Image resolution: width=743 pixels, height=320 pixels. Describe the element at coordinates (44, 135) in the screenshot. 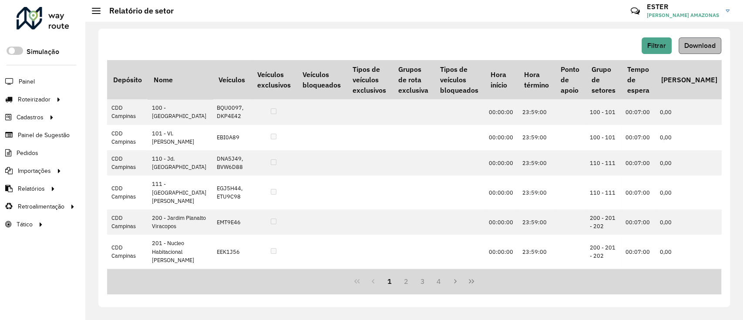

I see `span: Painel de Sugestão` at that location.